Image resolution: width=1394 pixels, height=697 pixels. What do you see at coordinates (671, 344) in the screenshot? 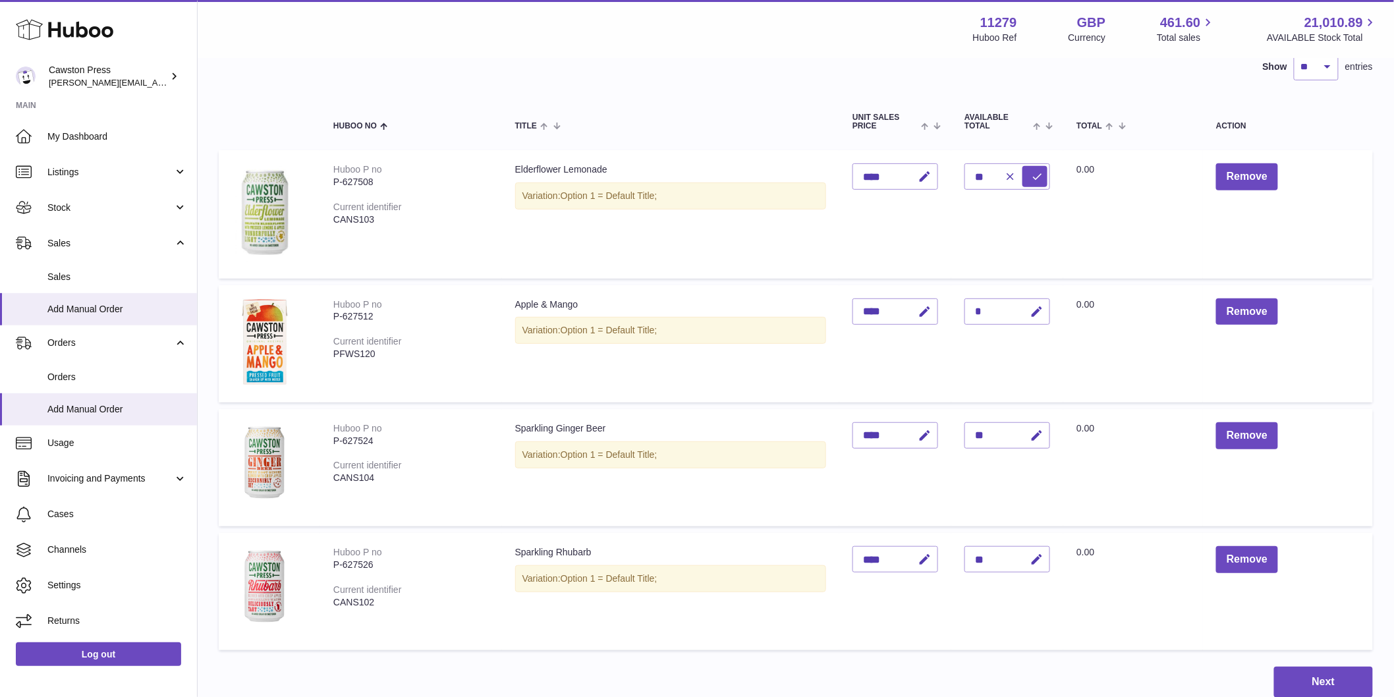
I see `td: Apple & Mango` at bounding box center [671, 344].